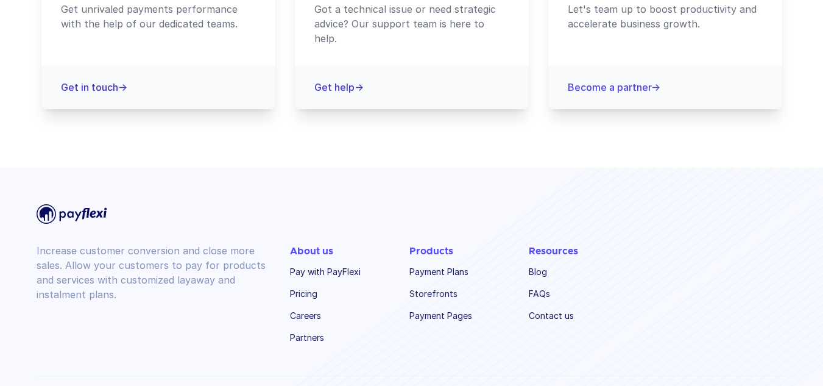 This screenshot has height=386, width=823. Describe the element at coordinates (564, 316) in the screenshot. I see `a: Contact us` at that location.